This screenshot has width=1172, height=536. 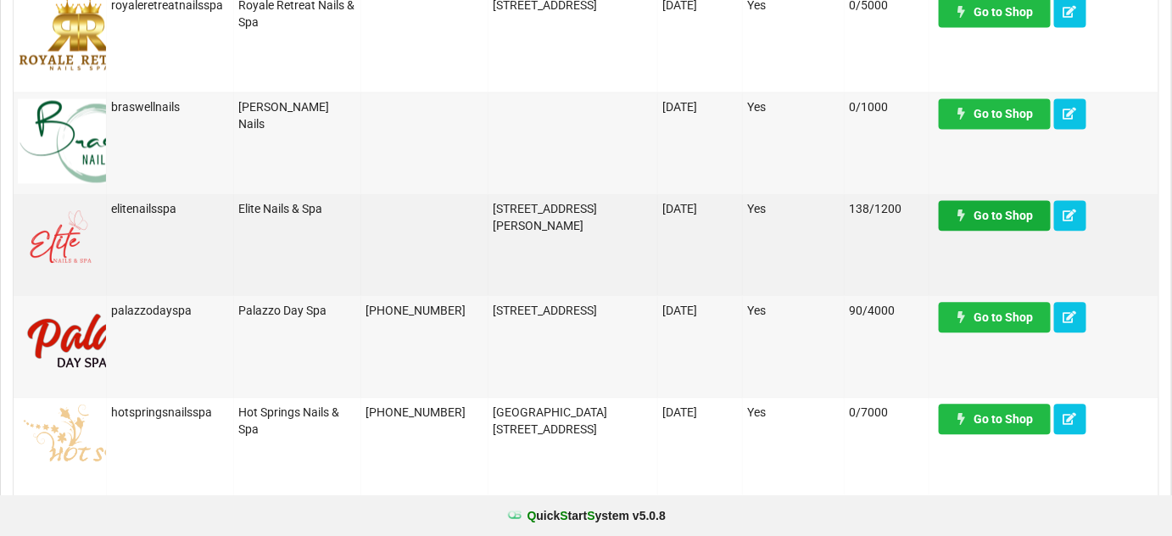 What do you see at coordinates (886, 107) in the screenshot?
I see `div: 0/1000` at bounding box center [886, 107].